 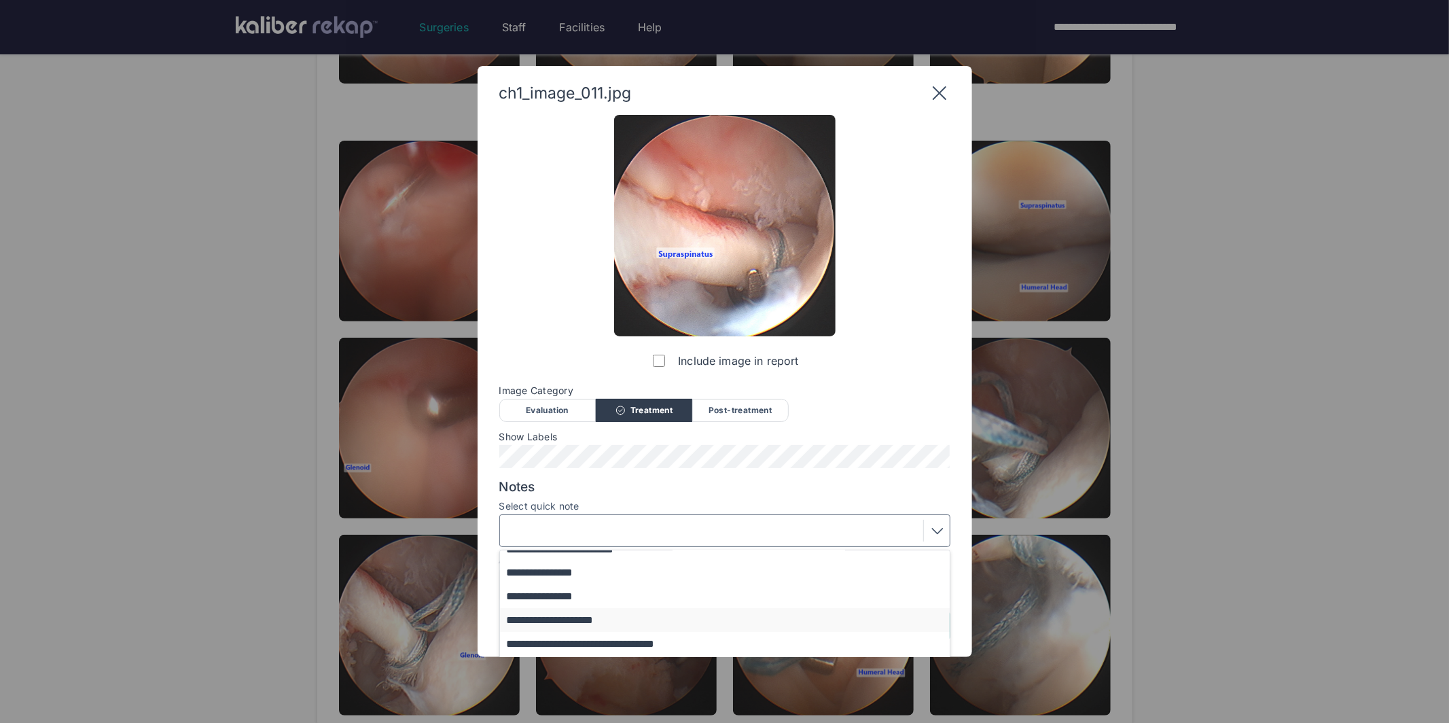 I want to click on span: Show Labels, so click(x=725, y=437).